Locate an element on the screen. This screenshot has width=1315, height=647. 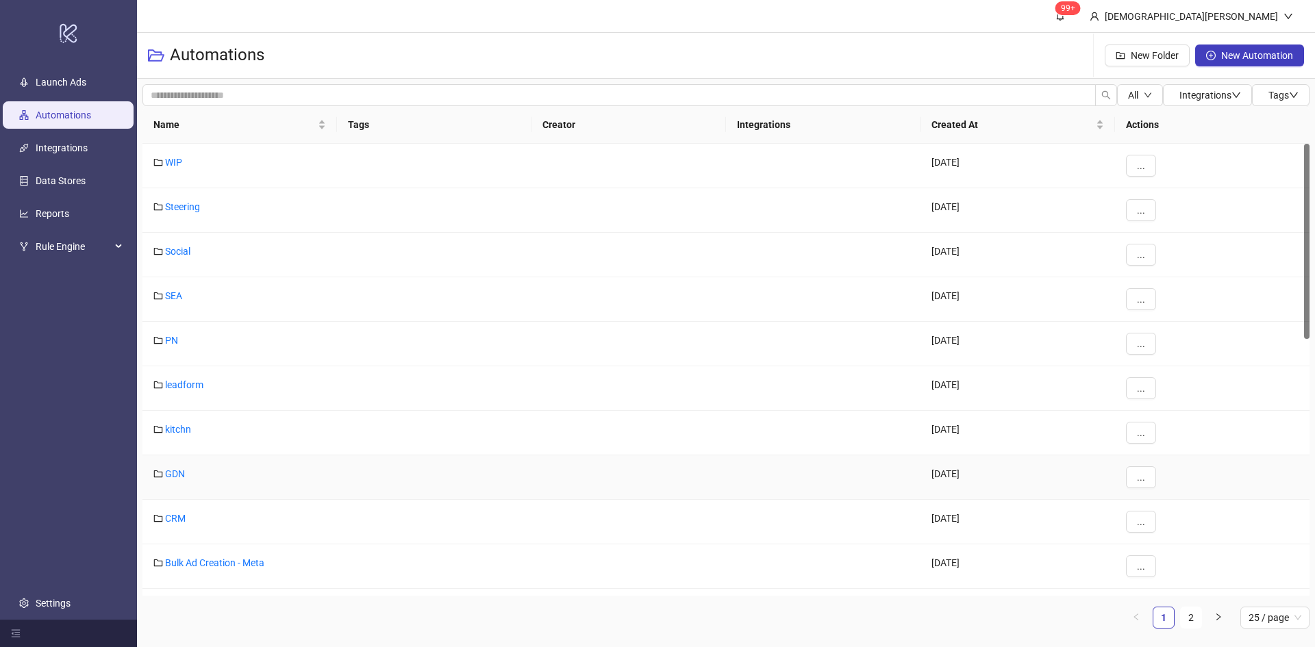
a: Automations is located at coordinates (63, 115).